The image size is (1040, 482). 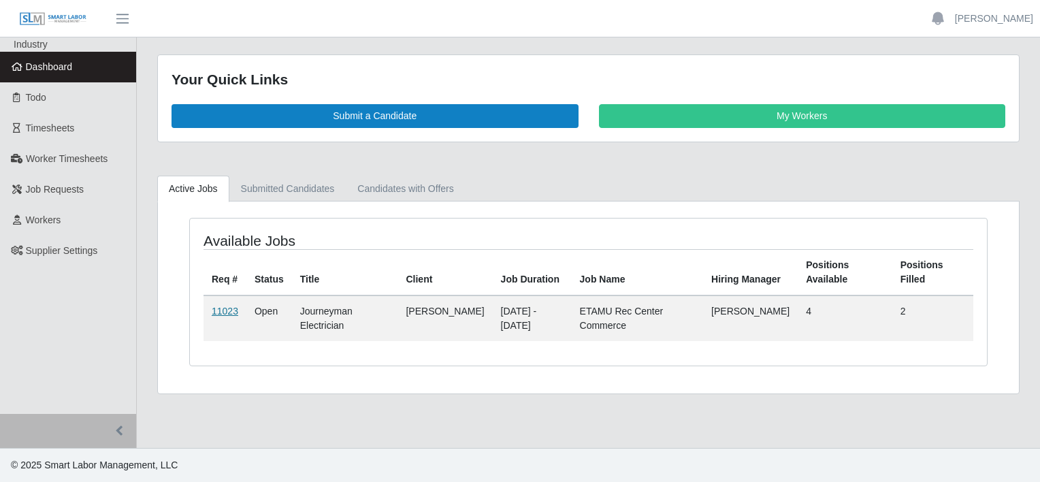 What do you see at coordinates (375, 116) in the screenshot?
I see `a: Submit a Candidate` at bounding box center [375, 116].